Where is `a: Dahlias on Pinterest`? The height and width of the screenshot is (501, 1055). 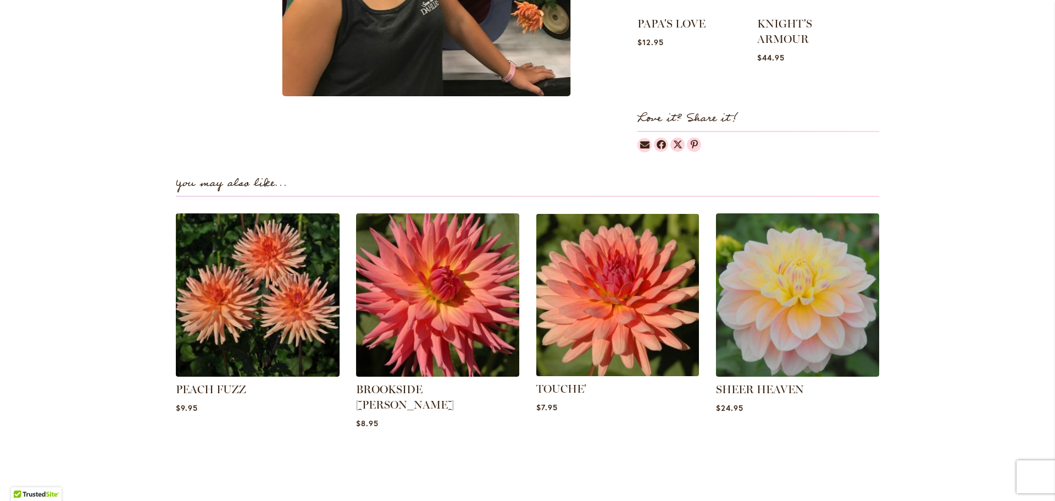
a: Dahlias on Pinterest is located at coordinates (694, 145).